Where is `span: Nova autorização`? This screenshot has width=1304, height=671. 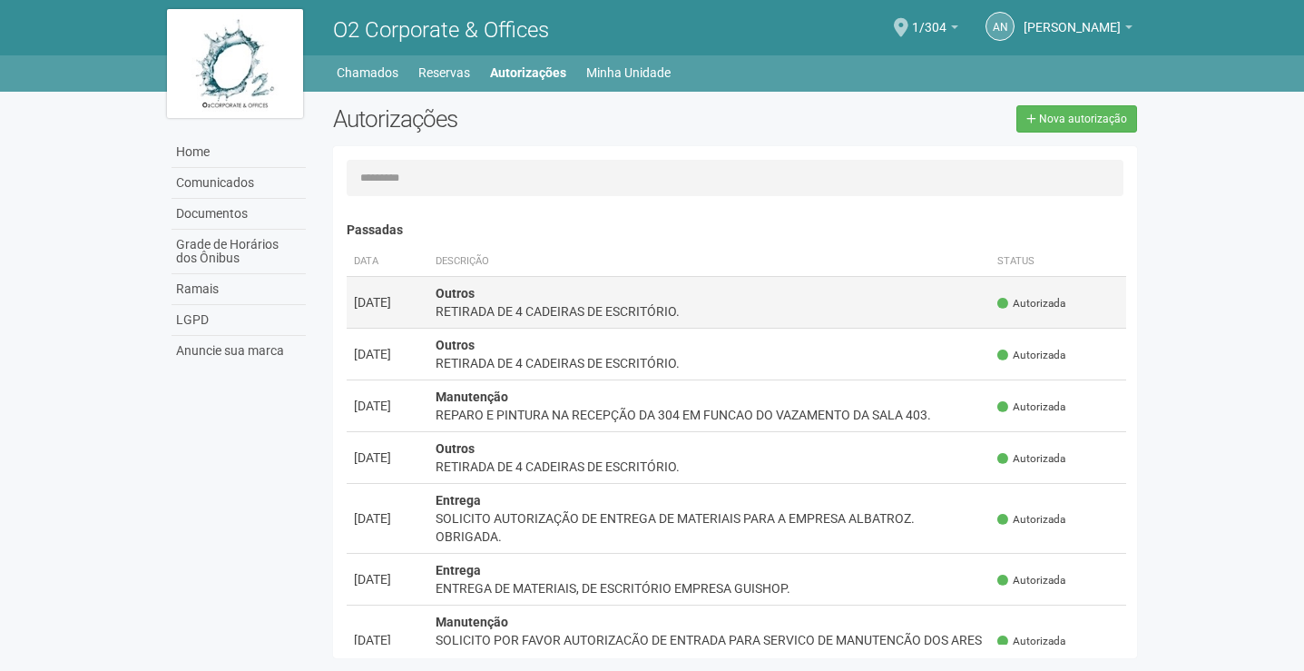 span: Nova autorização is located at coordinates (1083, 119).